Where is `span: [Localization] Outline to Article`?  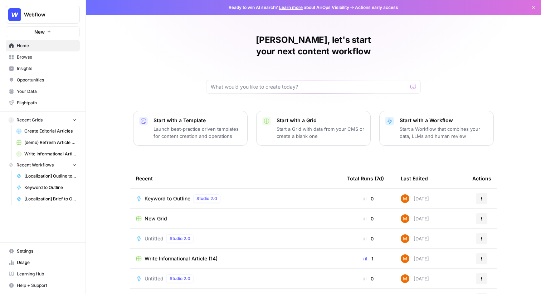 span: [Localization] Outline to Article is located at coordinates (50, 176).